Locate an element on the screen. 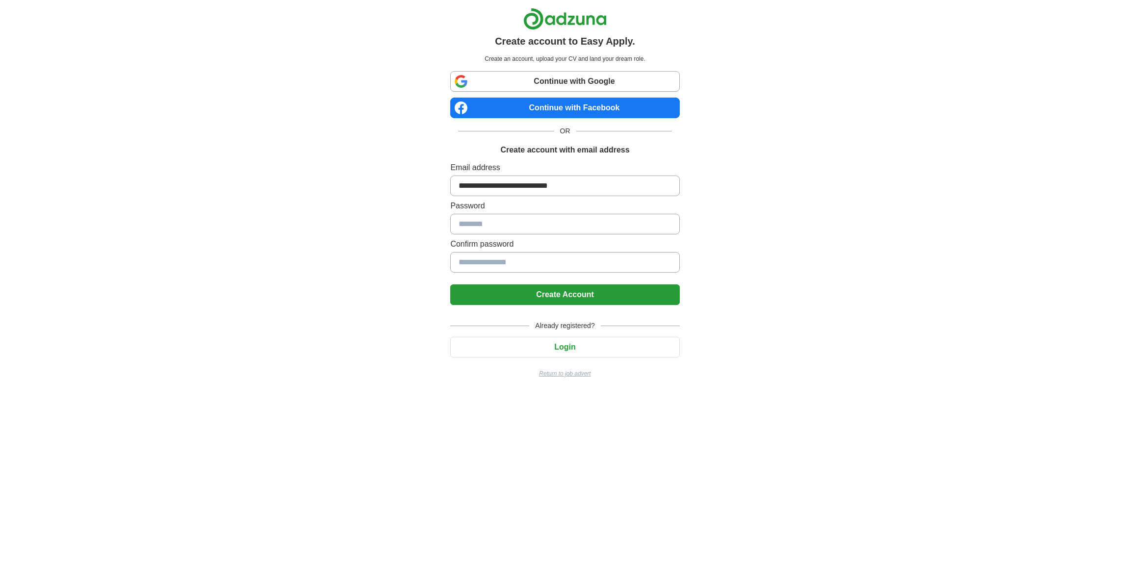  p: Return to job advert is located at coordinates (565, 374).